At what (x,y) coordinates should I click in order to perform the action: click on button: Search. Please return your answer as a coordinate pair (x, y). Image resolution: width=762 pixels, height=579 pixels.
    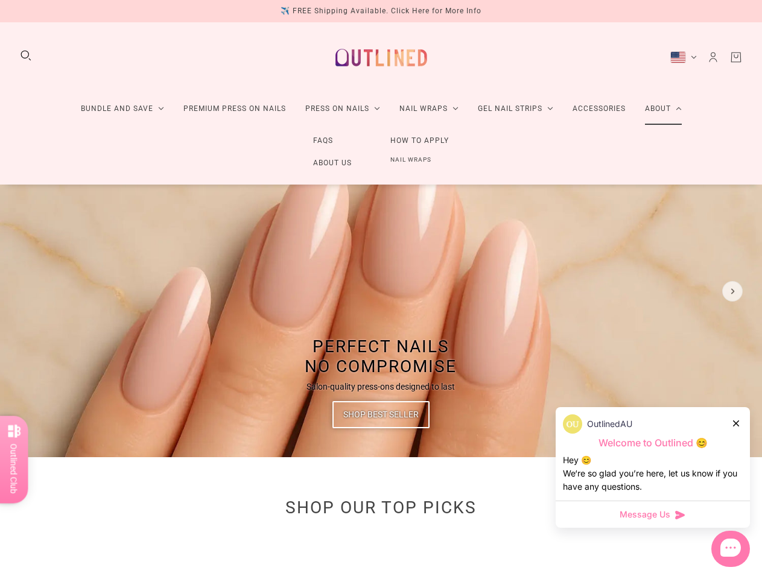
    Looking at the image, I should click on (26, 55).